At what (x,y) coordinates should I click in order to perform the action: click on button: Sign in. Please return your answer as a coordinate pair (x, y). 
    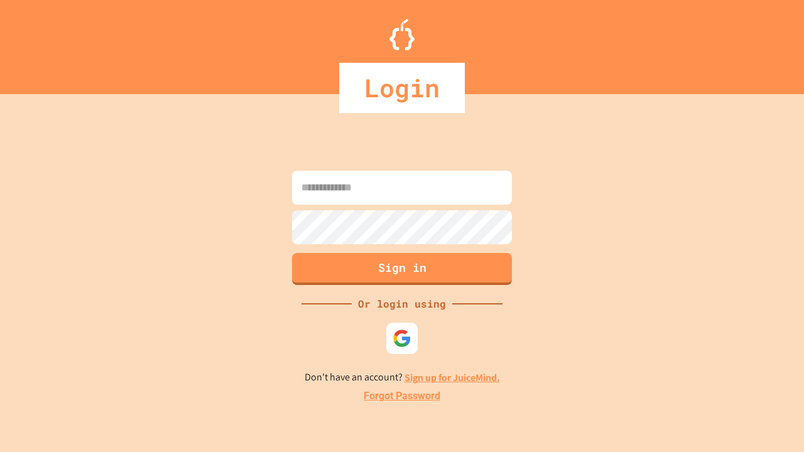
    Looking at the image, I should click on (402, 269).